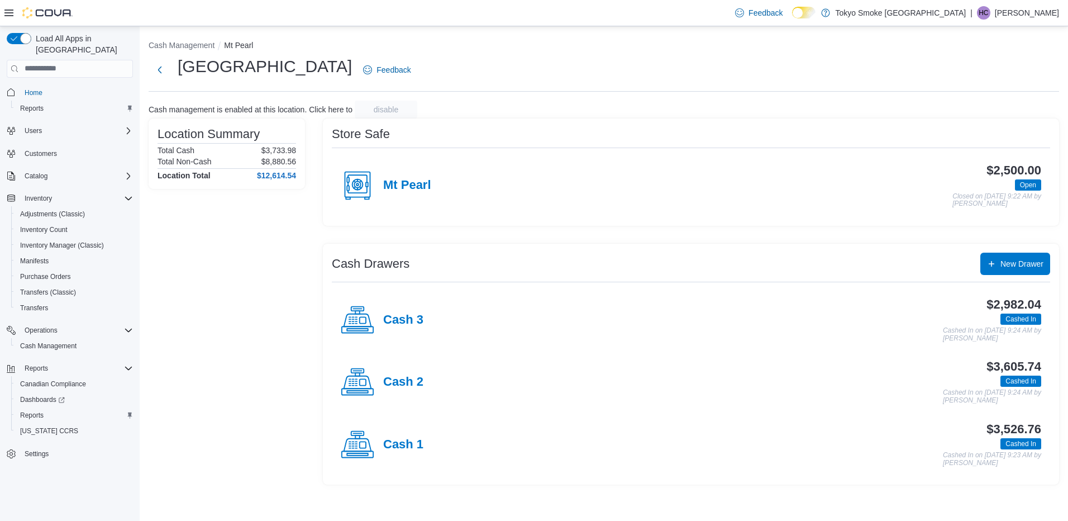 This screenshot has width=1068, height=521. I want to click on h4: Cash 1, so click(403, 445).